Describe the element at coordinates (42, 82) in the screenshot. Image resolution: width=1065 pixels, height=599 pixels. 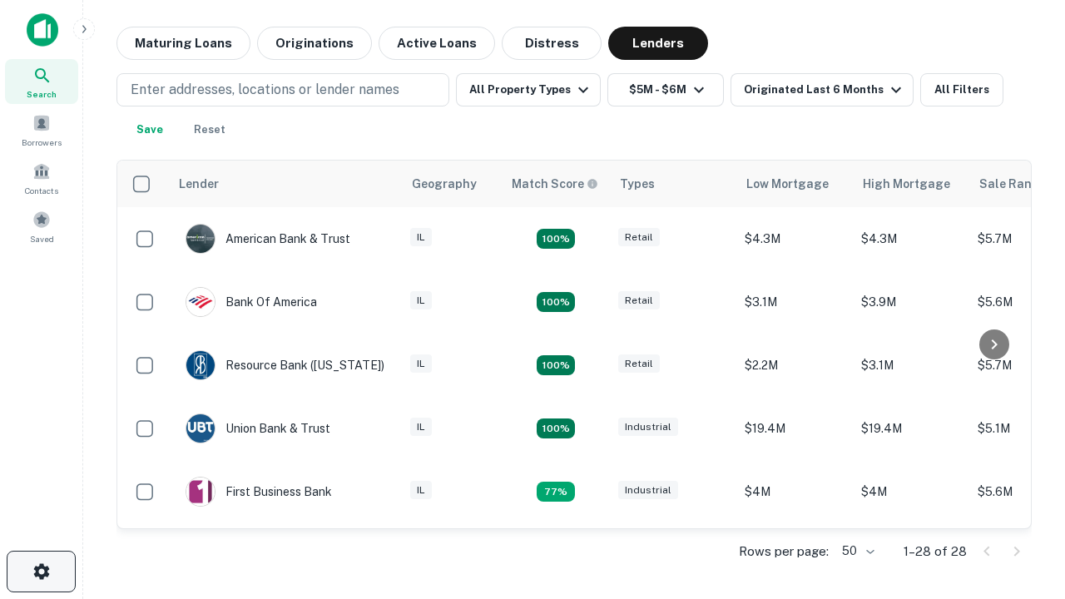
I see `a: Search` at that location.